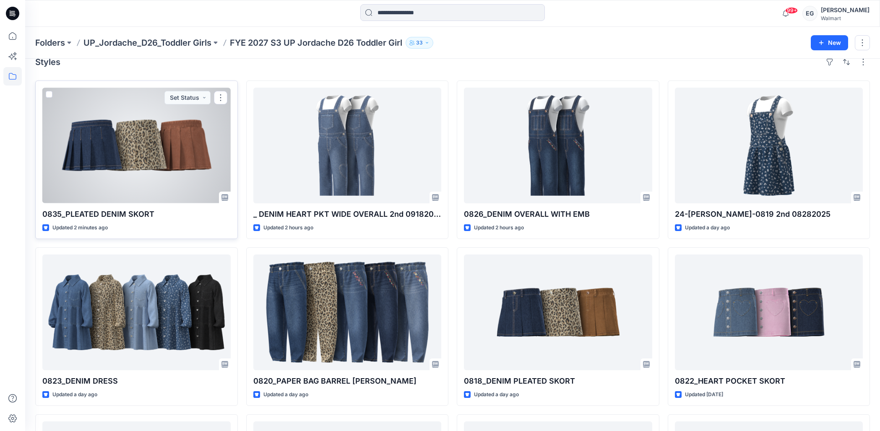 The height and width of the screenshot is (431, 880). I want to click on p: 33, so click(419, 43).